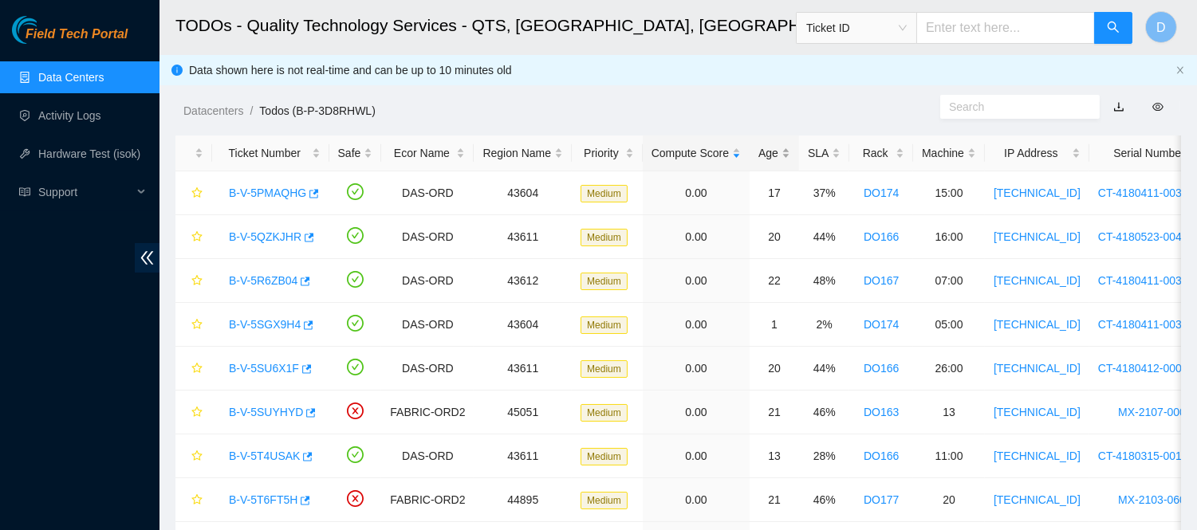 This screenshot has height=530, width=1197. Describe the element at coordinates (264, 456) in the screenshot. I see `a: B-V-5T4USAK` at that location.